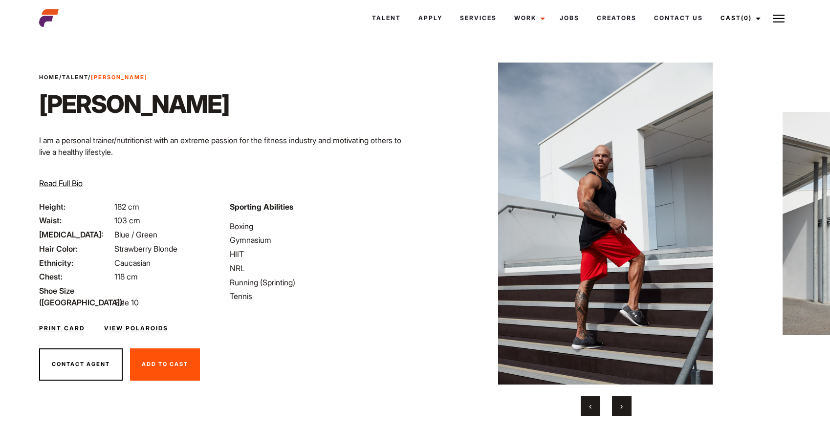 This screenshot has height=429, width=830. I want to click on button: Read Full Bio, so click(61, 183).